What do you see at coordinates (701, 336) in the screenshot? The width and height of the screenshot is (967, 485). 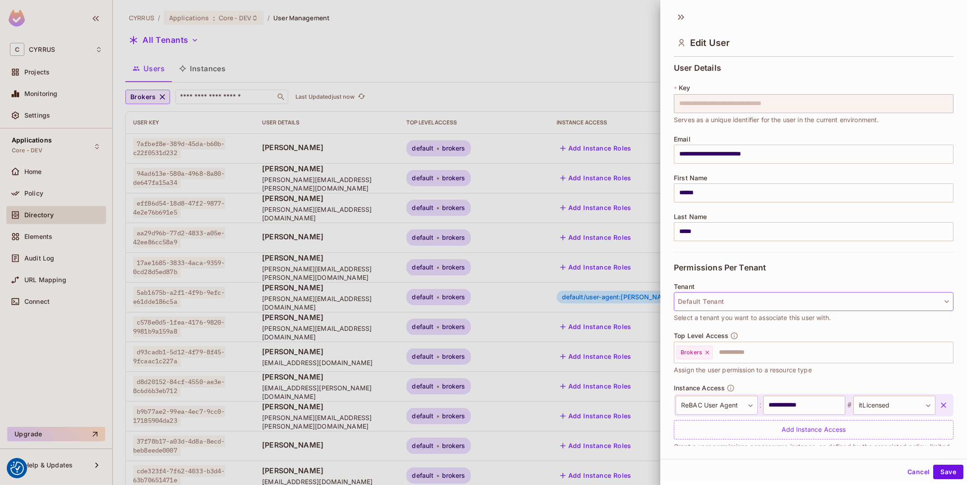 I see `span: Top Level Access` at bounding box center [701, 336].